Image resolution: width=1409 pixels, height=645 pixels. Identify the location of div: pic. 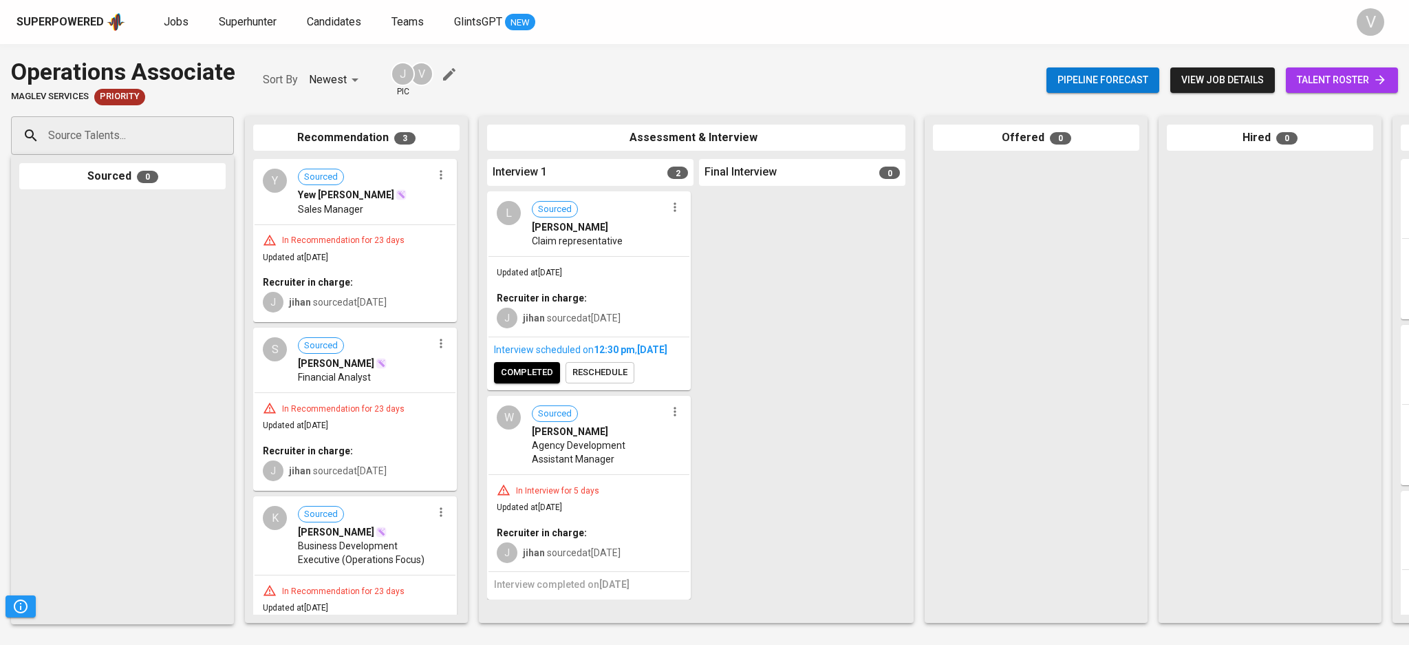
(403, 80).